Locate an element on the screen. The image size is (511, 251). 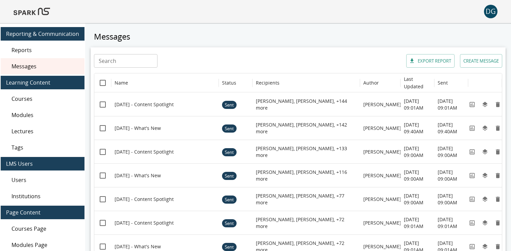
button: Export report is located at coordinates (430, 61).